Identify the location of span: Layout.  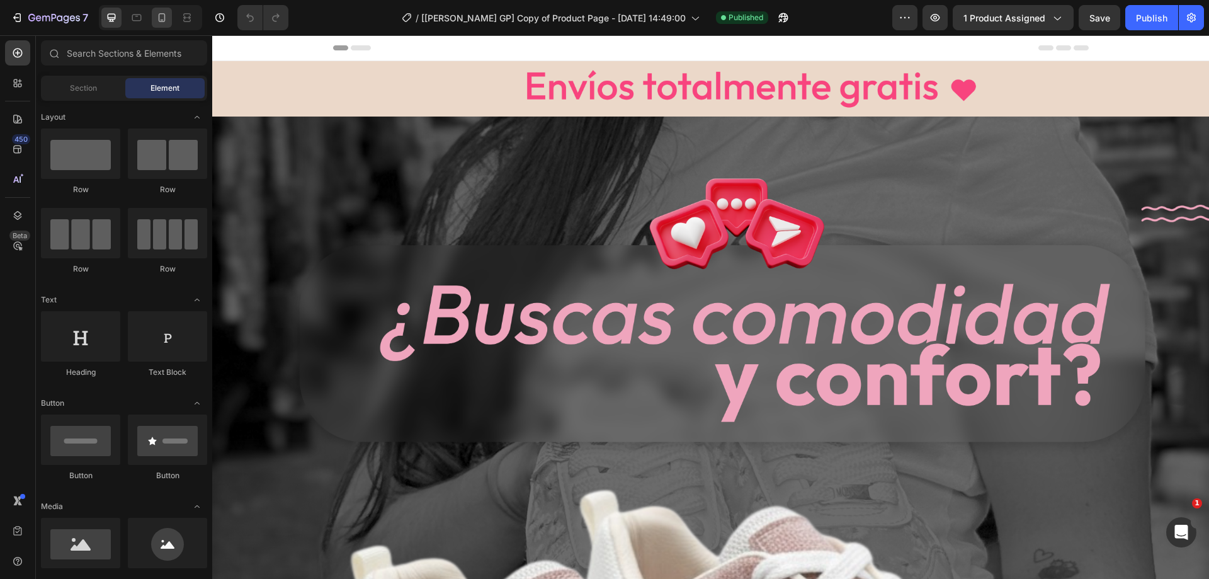
(53, 117).